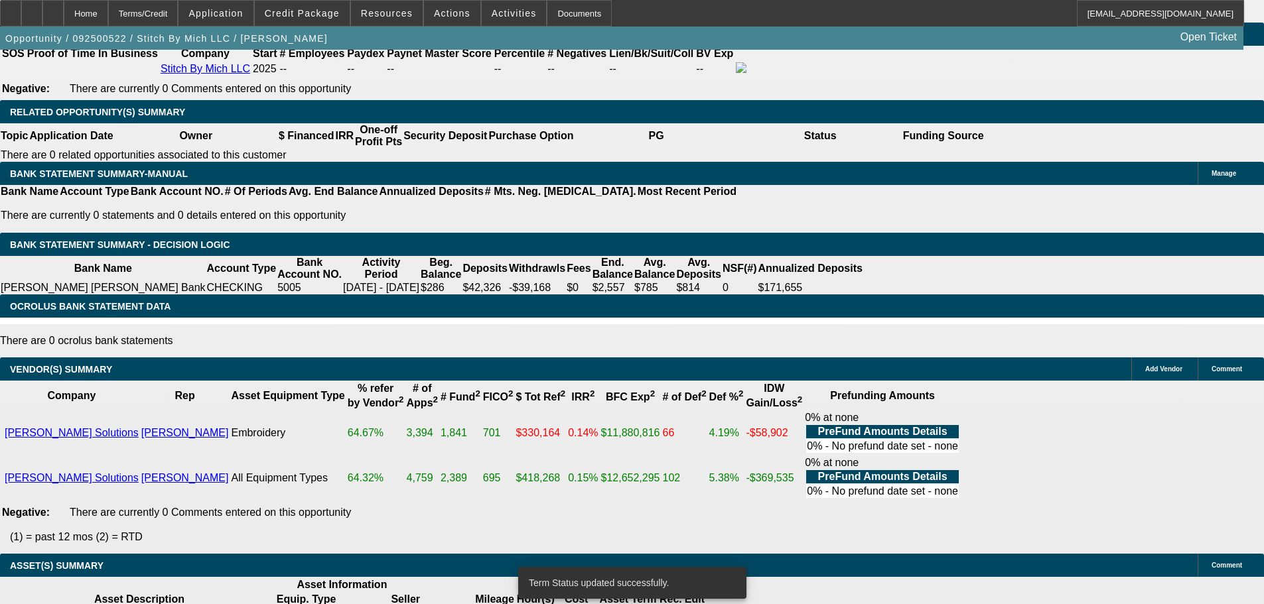  I want to click on th: Avg. End Balance, so click(333, 192).